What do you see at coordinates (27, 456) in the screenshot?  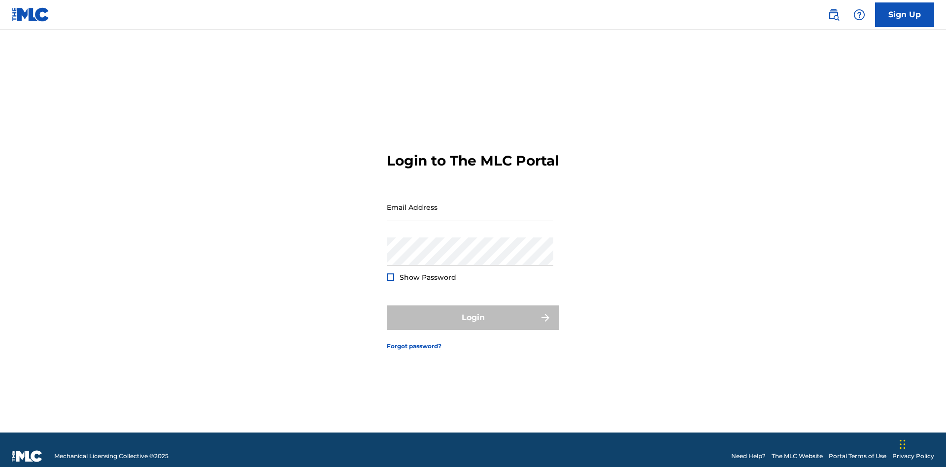 I see `img: logo` at bounding box center [27, 456].